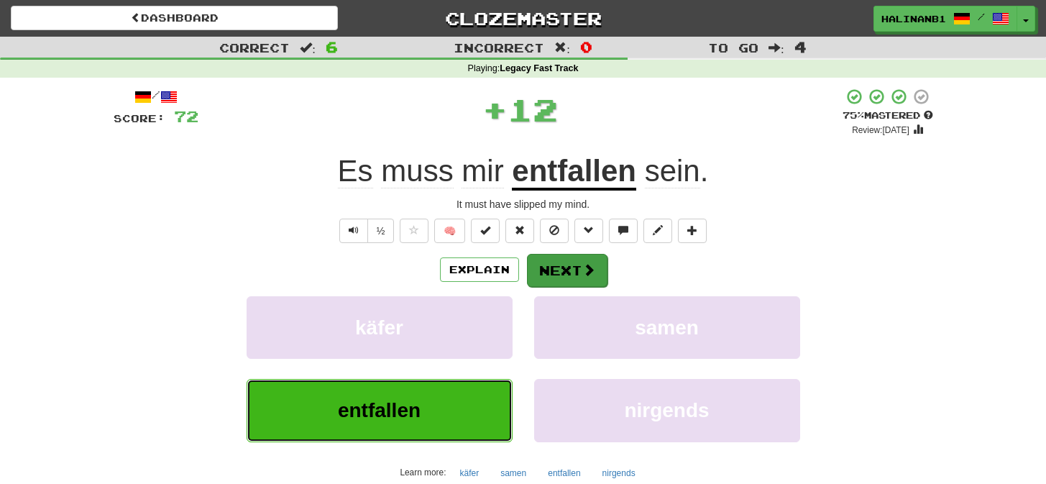 The image size is (1046, 484). What do you see at coordinates (174, 18) in the screenshot?
I see `a: Dashboard` at bounding box center [174, 18].